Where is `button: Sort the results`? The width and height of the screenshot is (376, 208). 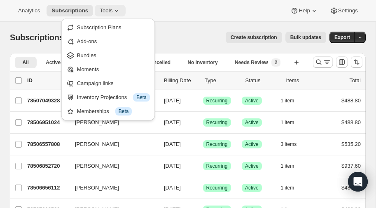 button: Sort the results is located at coordinates (357, 62).